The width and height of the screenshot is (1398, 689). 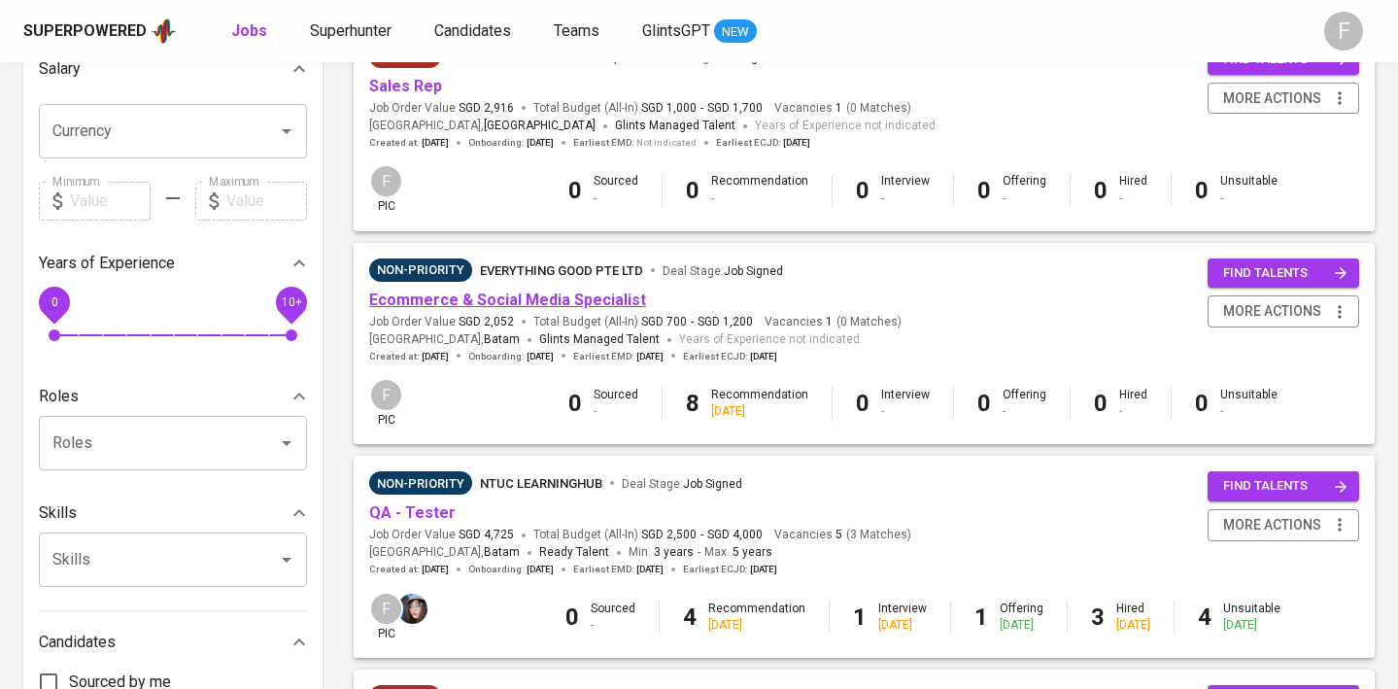 I want to click on span: SGD 1,200, so click(x=725, y=322).